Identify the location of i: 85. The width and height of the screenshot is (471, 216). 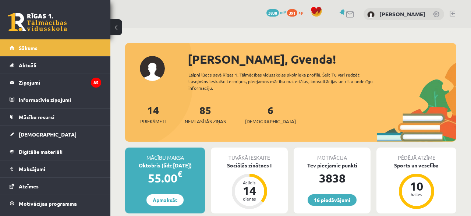
(96, 82).